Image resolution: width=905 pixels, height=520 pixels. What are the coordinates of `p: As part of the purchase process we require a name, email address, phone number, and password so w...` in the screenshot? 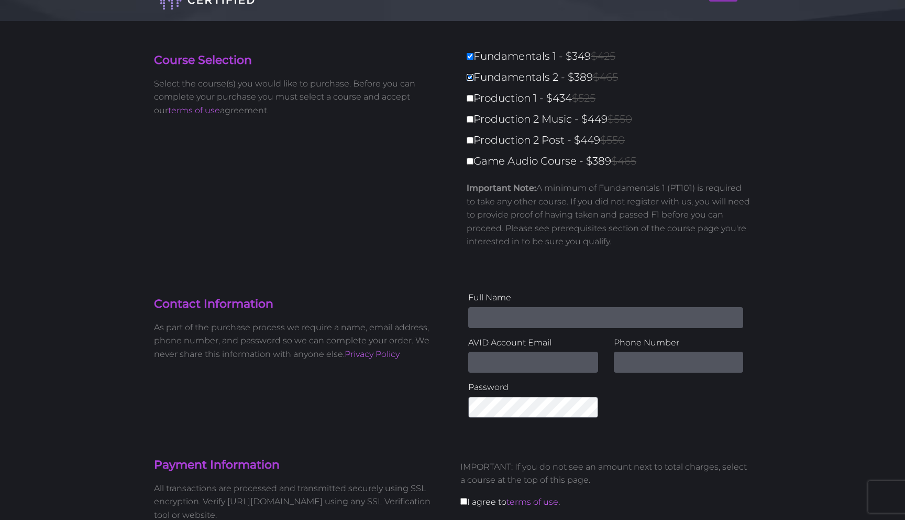 It's located at (299, 341).